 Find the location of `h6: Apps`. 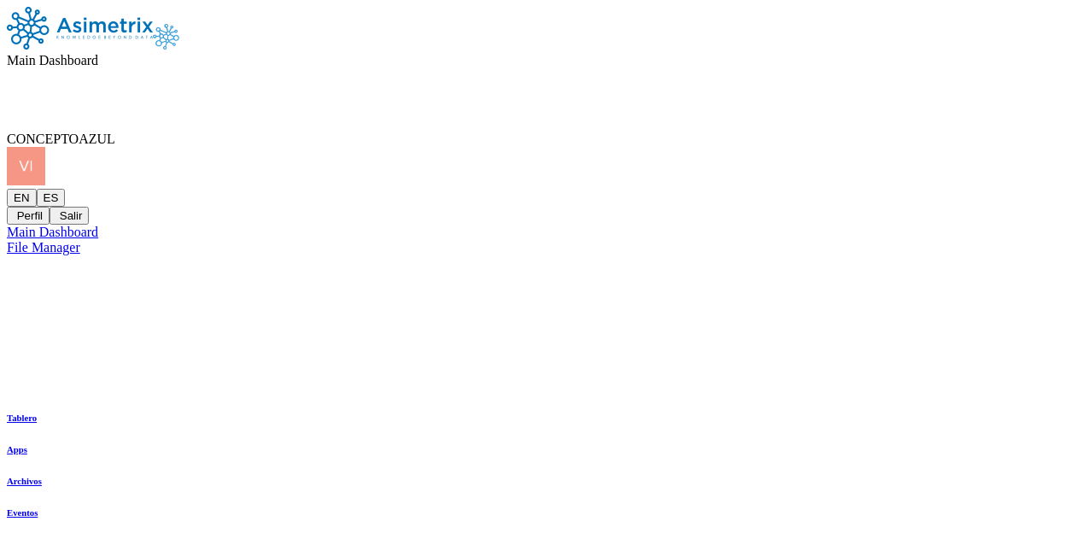

h6: Apps is located at coordinates (24, 449).